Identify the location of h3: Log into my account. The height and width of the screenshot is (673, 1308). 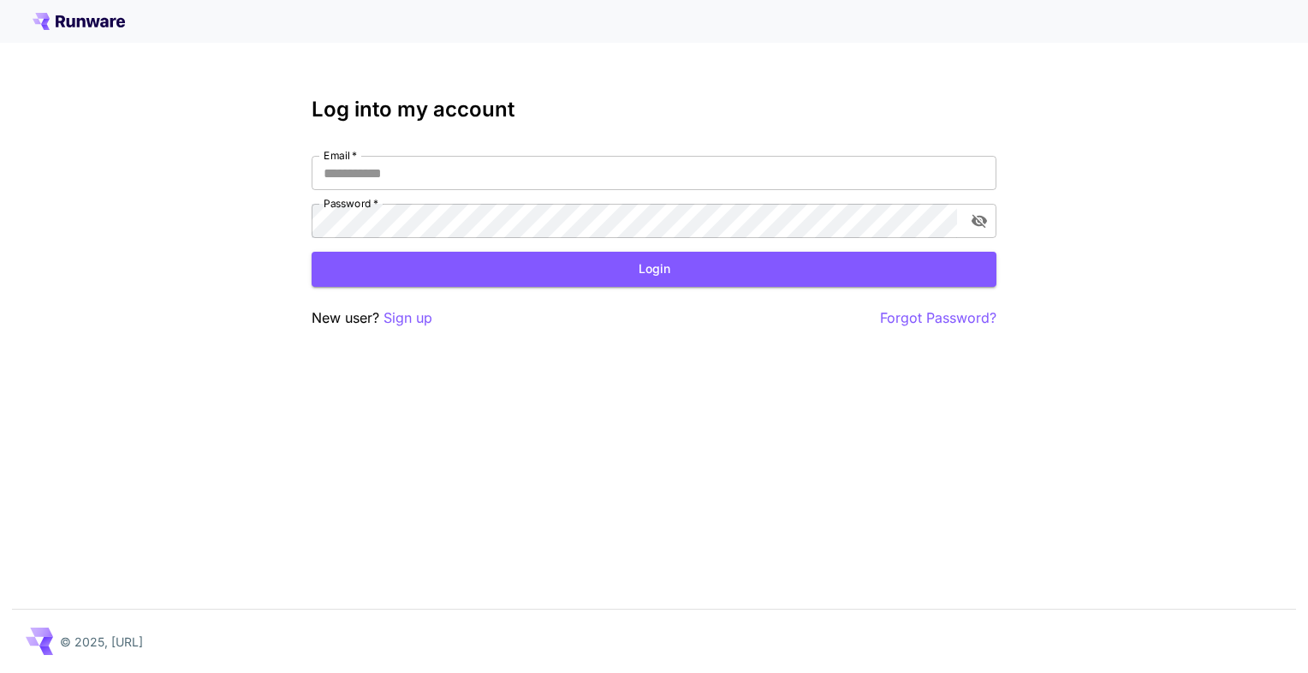
(654, 110).